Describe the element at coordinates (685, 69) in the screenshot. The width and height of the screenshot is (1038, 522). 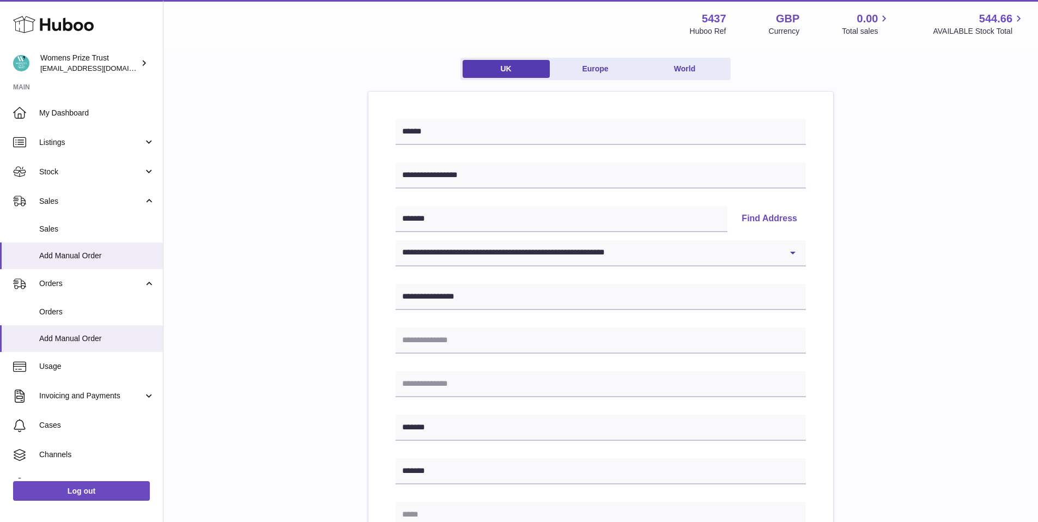
I see `a: World` at that location.